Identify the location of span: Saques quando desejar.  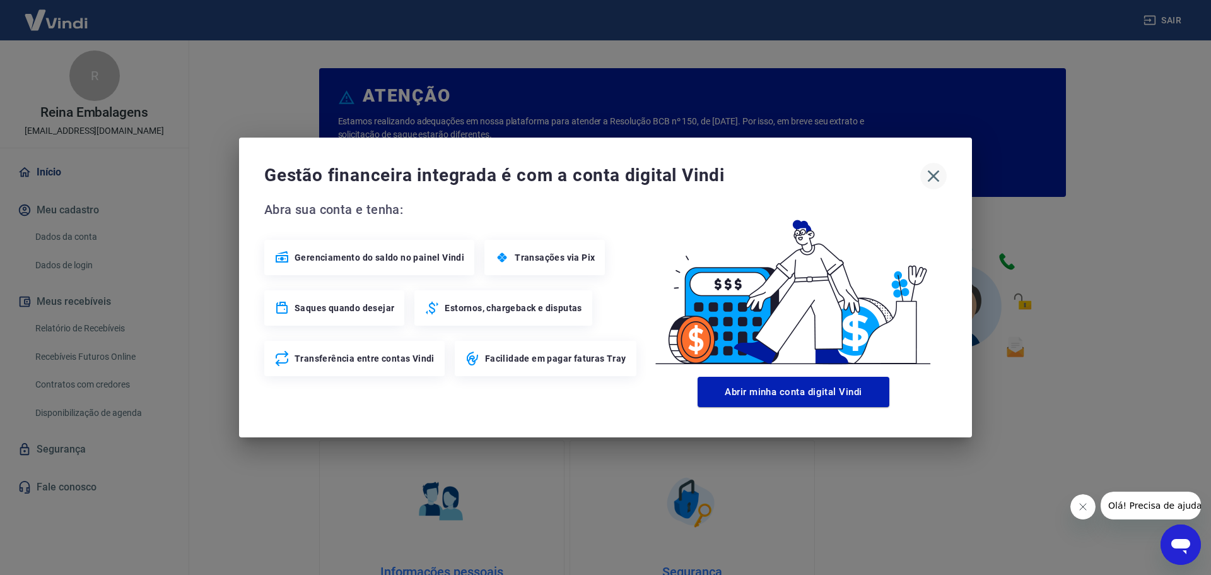
(344, 308).